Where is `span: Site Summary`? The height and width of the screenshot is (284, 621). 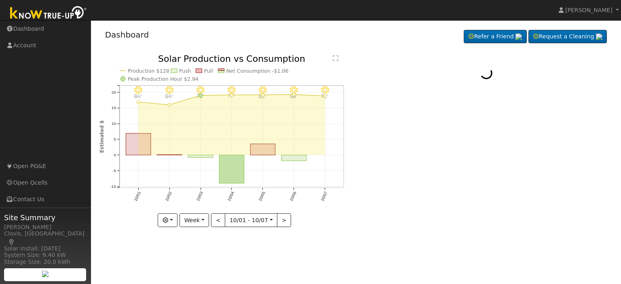
span: Site Summary is located at coordinates (45, 217).